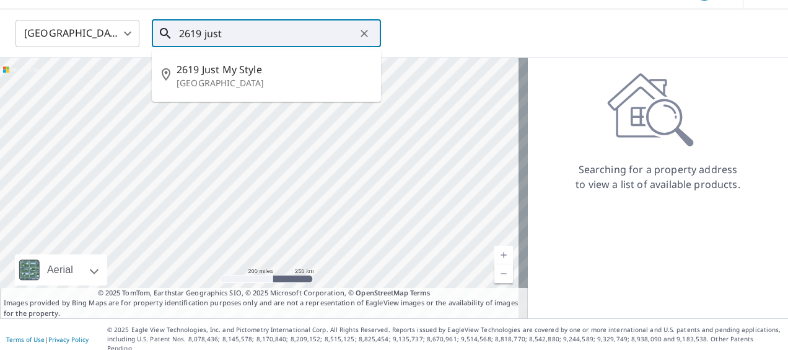 The width and height of the screenshot is (788, 350). What do you see at coordinates (274, 69) in the screenshot?
I see `span: 2619 Just My Style` at bounding box center [274, 69].